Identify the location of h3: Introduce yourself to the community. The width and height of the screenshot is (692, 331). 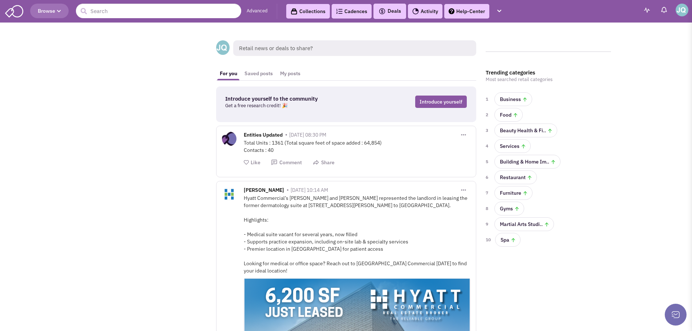
(294, 99).